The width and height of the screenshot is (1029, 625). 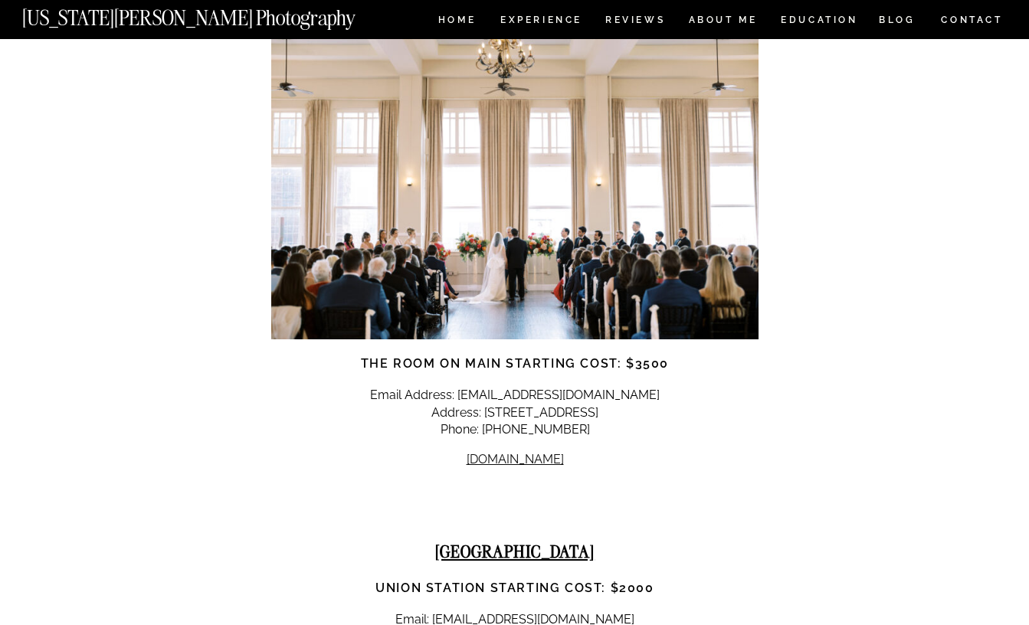 I want to click on nav: Experience, so click(x=540, y=21).